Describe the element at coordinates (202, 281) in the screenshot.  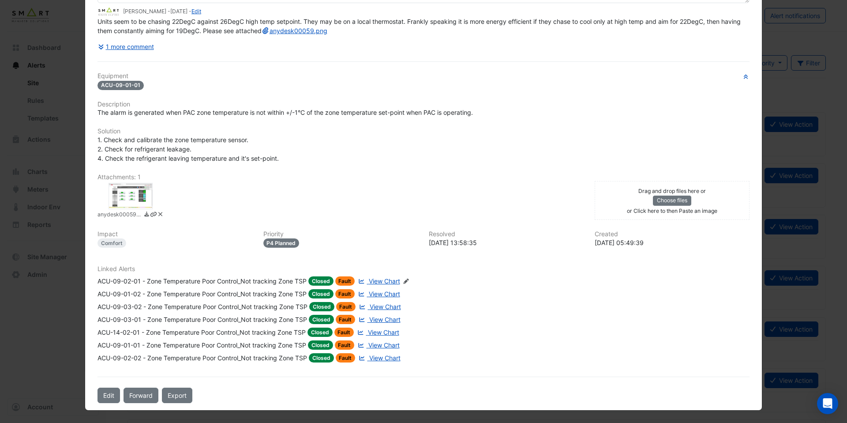
I see `div: ACU-09-02-01 - Zone Temperature Poor Control_Not tracking Zone TSP` at that location.